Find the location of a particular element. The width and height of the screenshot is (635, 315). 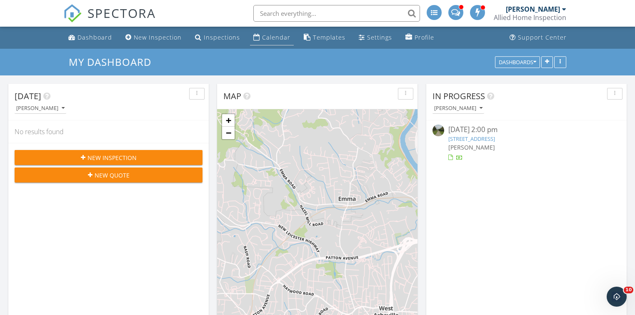

a: Calendar is located at coordinates (272, 38).